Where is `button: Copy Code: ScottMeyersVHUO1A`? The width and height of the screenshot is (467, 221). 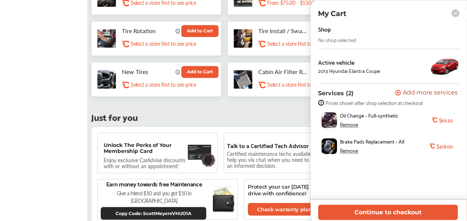 button: Copy Code: ScottMeyersVHUO1A is located at coordinates (154, 213).